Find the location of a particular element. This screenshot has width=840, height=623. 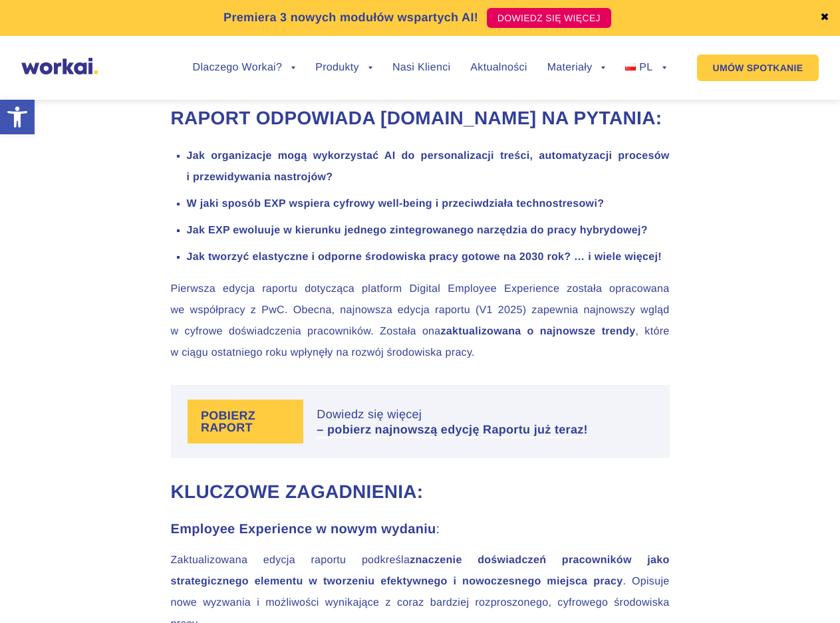

p: Pierwsza edycja raportu dotycząca platform Digital Employee Experience została opracowana we wspó... is located at coordinates (420, 321).